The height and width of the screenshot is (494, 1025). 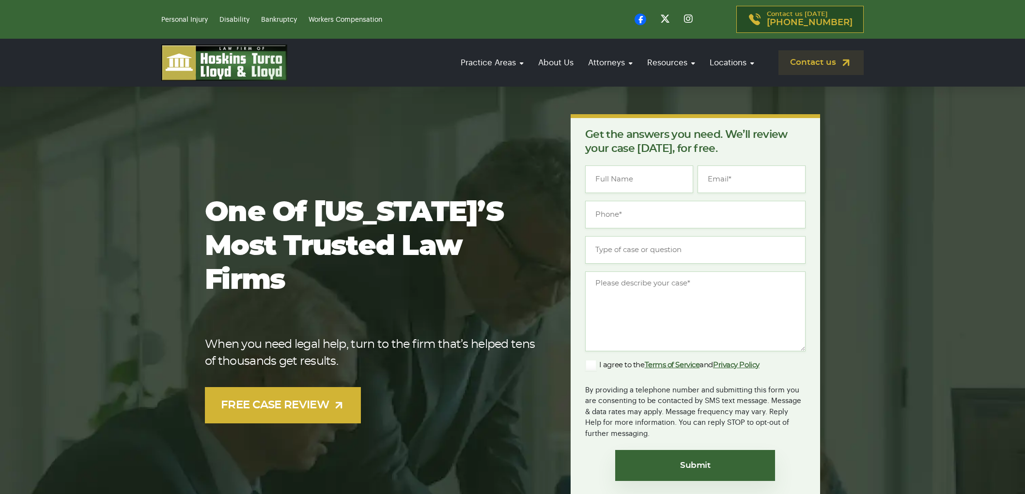 What do you see at coordinates (492, 62) in the screenshot?
I see `a: Practice Areas` at bounding box center [492, 62].